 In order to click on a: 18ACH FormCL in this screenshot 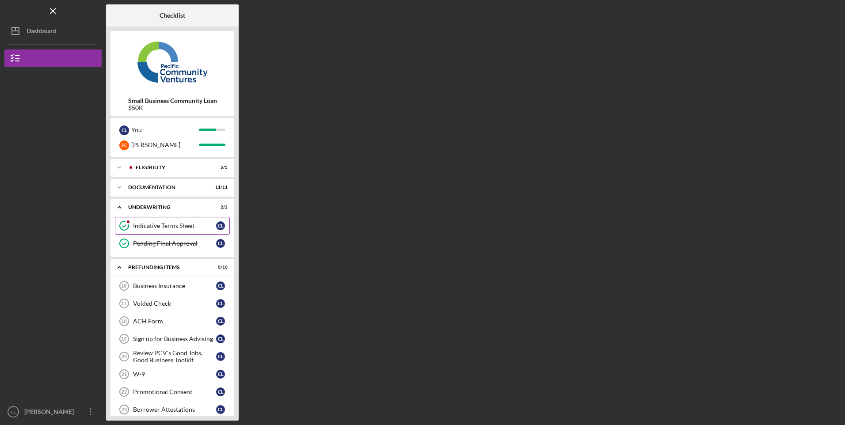, I will do `click(172, 321)`.